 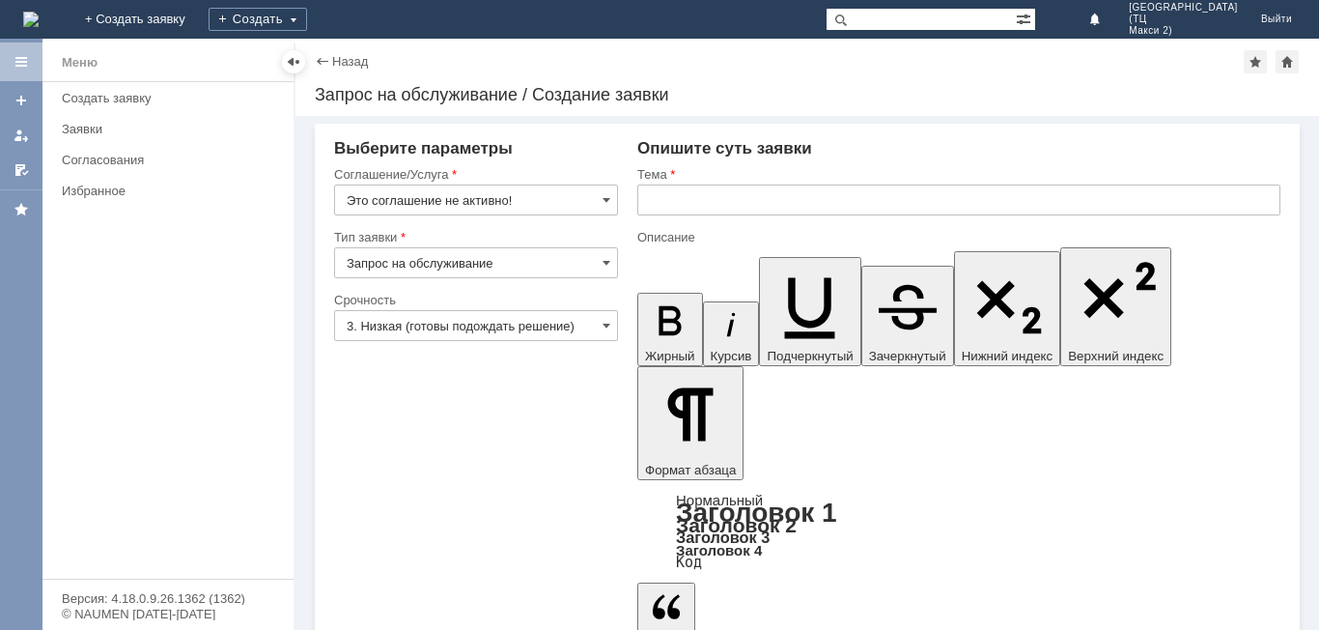 I want to click on div: Заявки, so click(x=172, y=128).